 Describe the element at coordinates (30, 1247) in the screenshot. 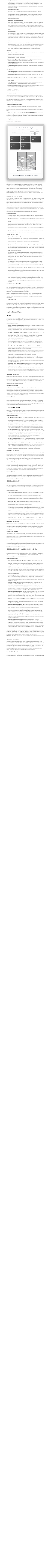

I see `button: By Region` at that location.